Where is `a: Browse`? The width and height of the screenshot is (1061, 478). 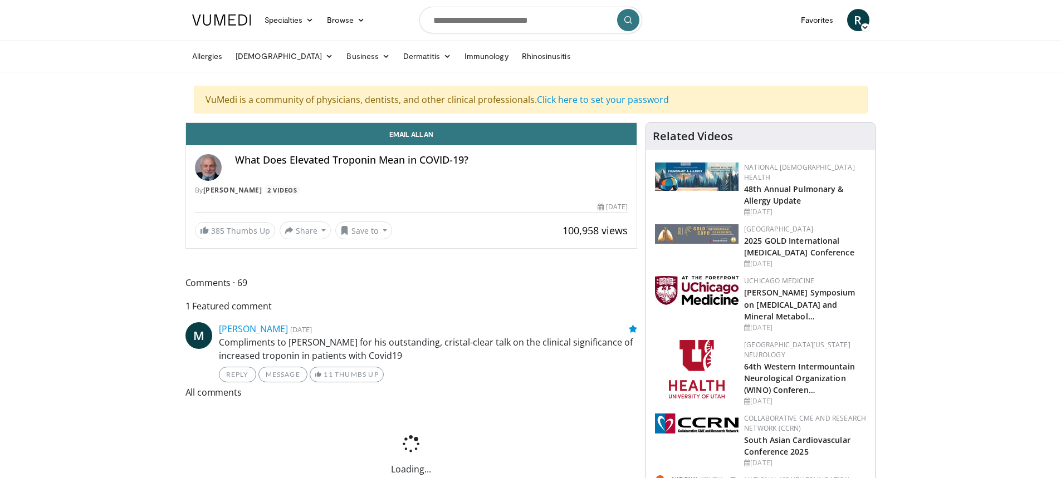 a: Browse is located at coordinates (346, 20).